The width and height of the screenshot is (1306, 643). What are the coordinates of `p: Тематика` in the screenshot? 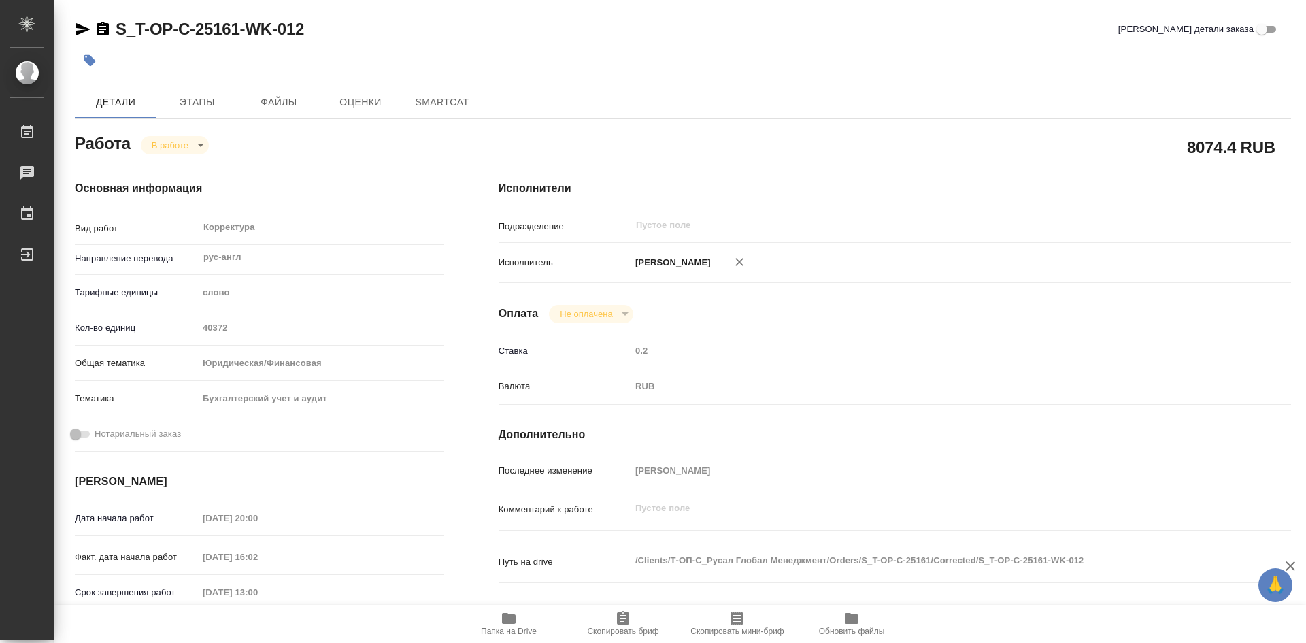 It's located at (136, 399).